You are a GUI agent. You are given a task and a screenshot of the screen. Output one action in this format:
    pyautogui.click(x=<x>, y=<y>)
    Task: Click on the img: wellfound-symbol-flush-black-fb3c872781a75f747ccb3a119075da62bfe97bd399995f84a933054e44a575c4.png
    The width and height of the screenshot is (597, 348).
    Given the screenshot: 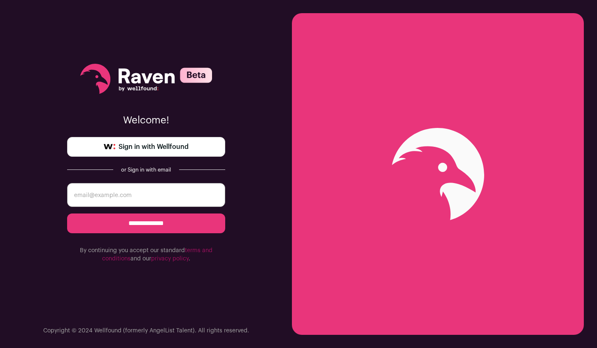 What is the action you would take?
    pyautogui.click(x=109, y=147)
    